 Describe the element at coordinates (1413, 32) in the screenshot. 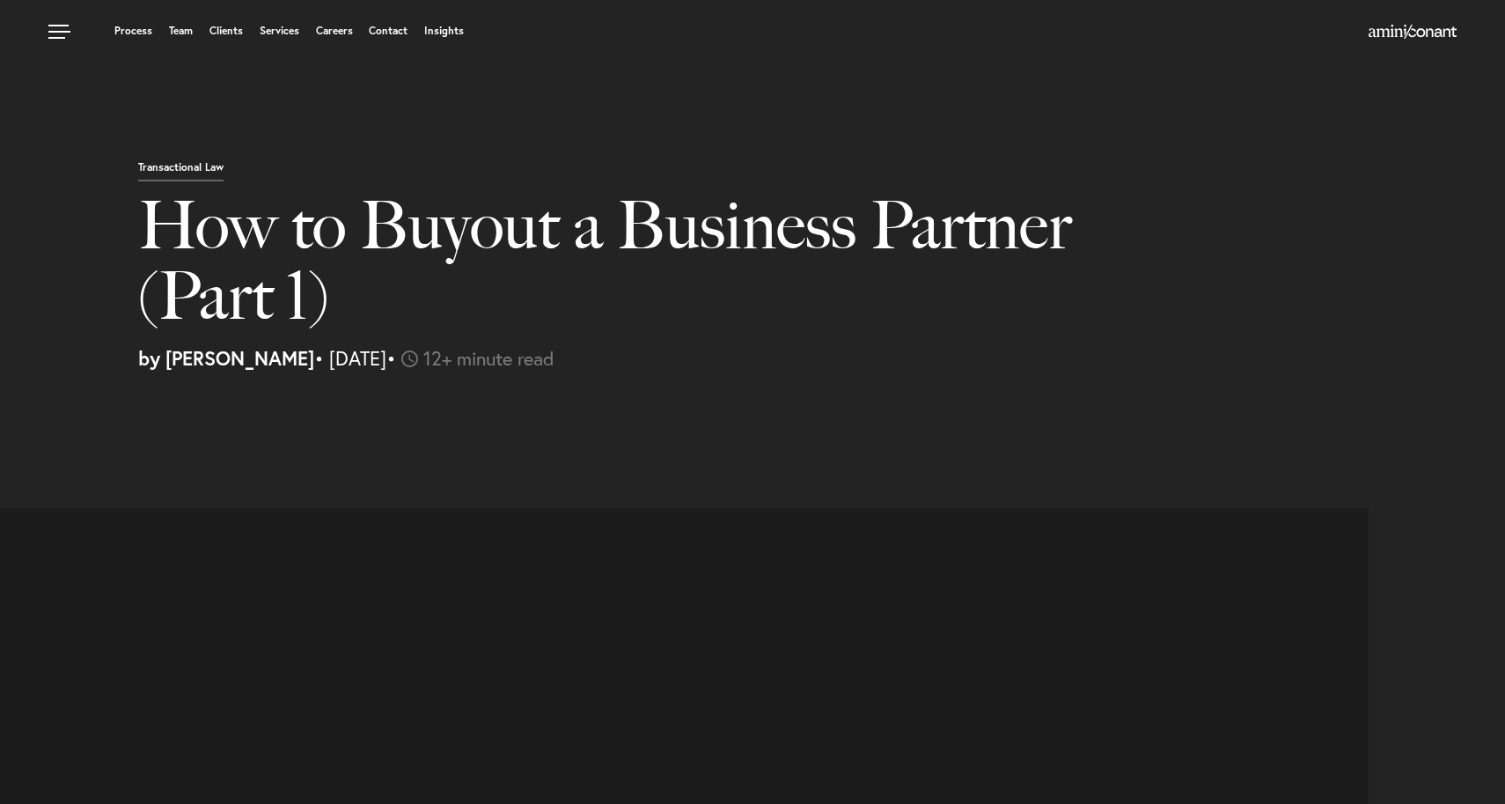

I see `img: Amini & Conant` at that location.